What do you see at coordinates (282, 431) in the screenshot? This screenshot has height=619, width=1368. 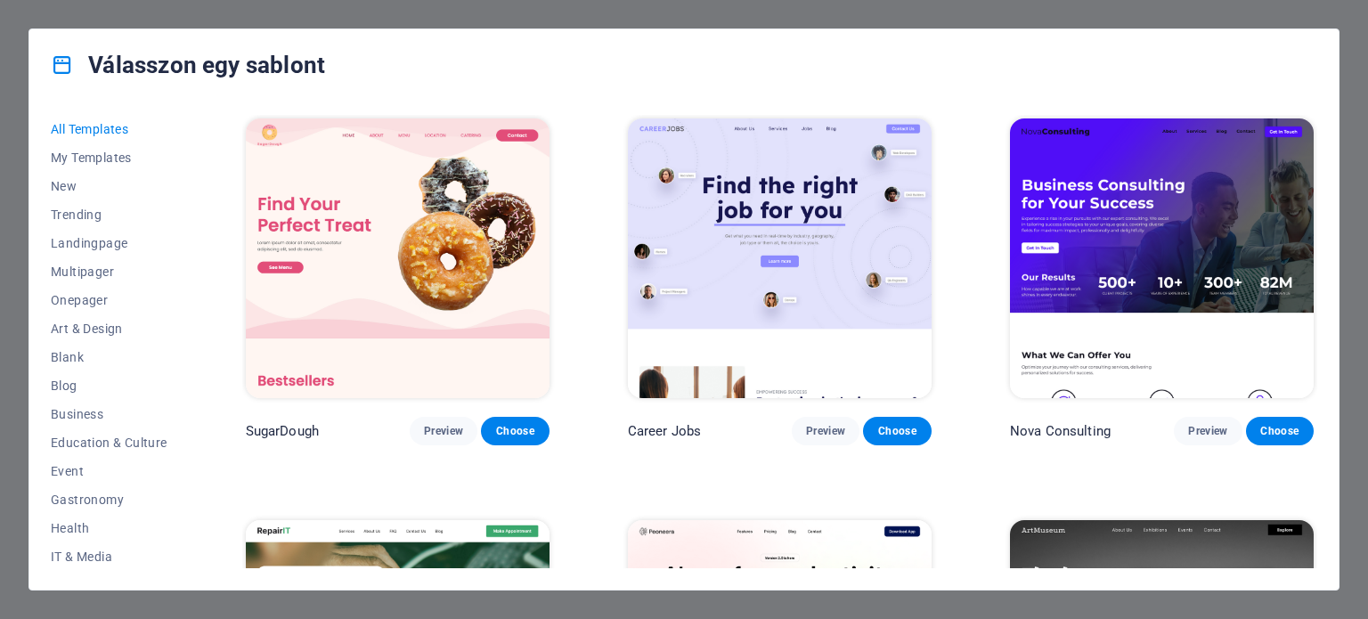 I see `p: SugarDough` at bounding box center [282, 431].